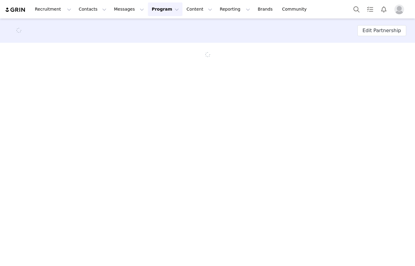  I want to click on img: placeholder-profile.jpg, so click(400, 9).